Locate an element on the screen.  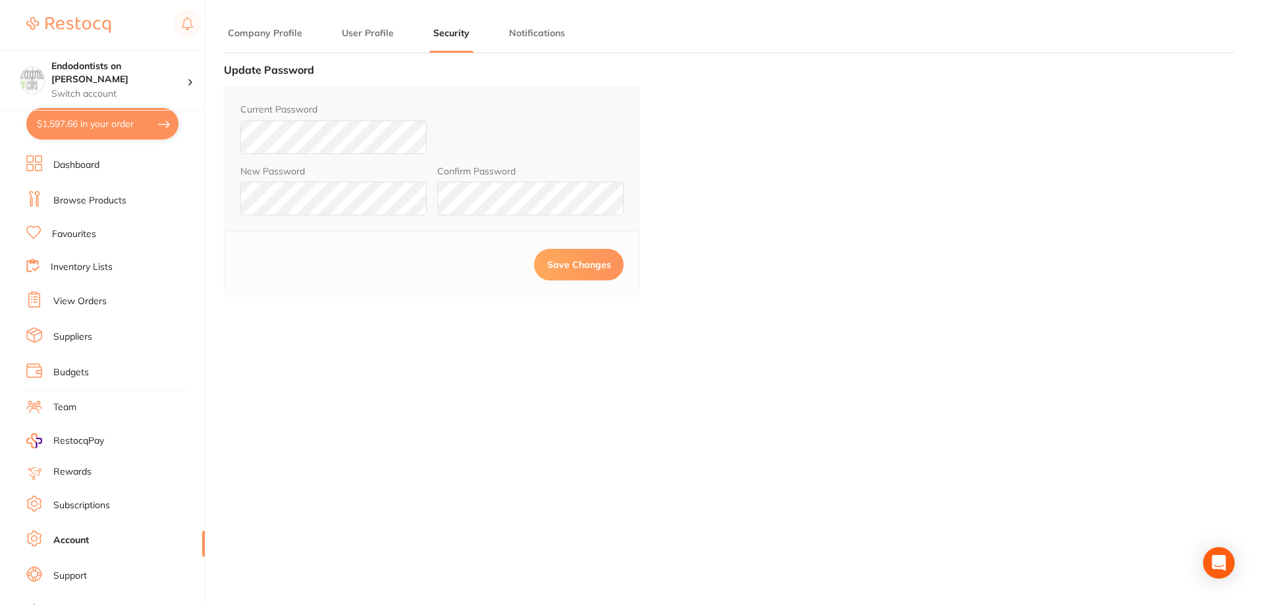
button: Notifications is located at coordinates (537, 33).